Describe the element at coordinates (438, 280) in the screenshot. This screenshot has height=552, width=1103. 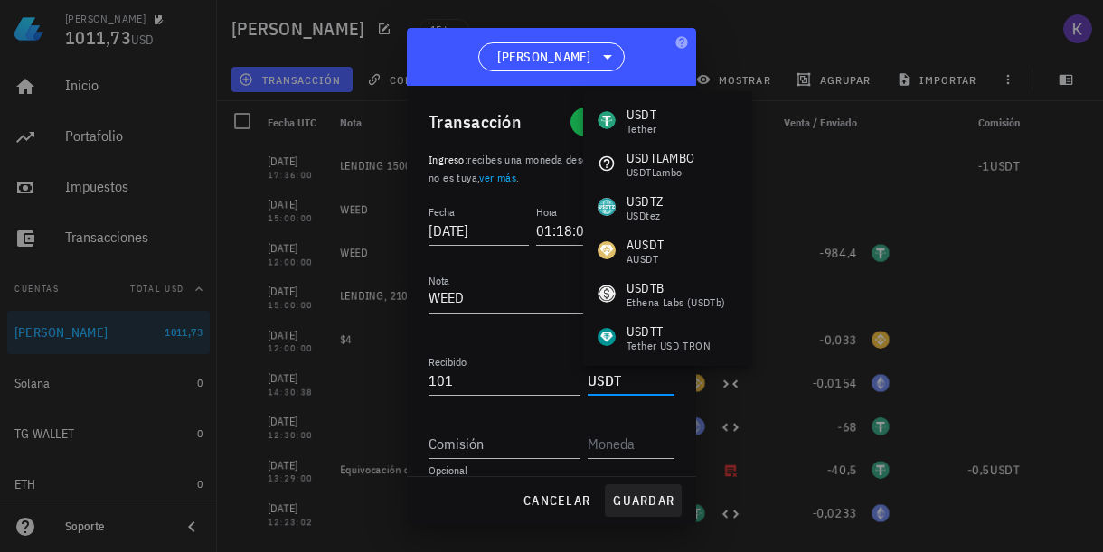
I see `label: Nota` at that location.